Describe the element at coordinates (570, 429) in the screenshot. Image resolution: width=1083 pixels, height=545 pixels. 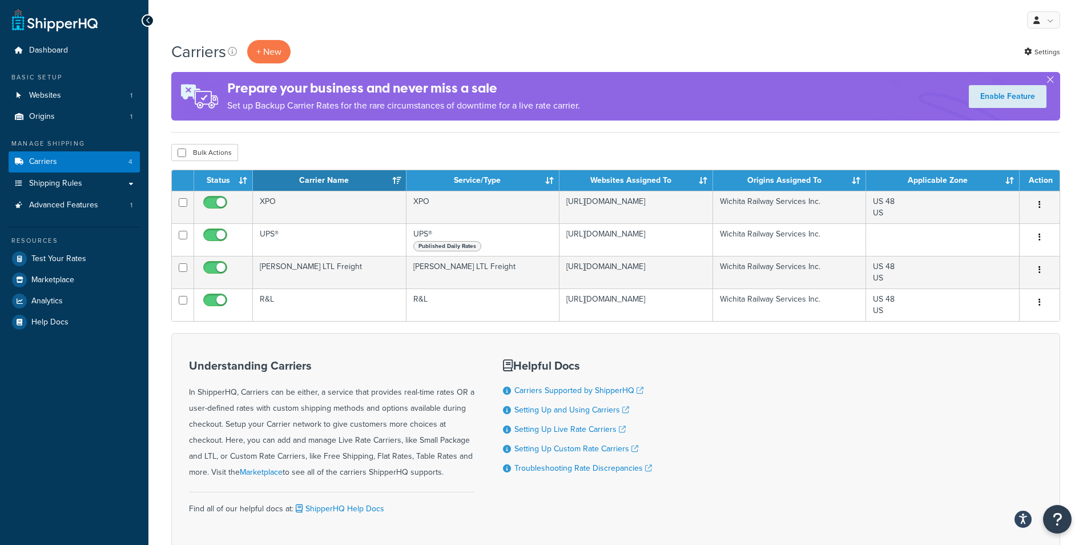
I see `a: Setting Up Live Rate Carriers` at that location.